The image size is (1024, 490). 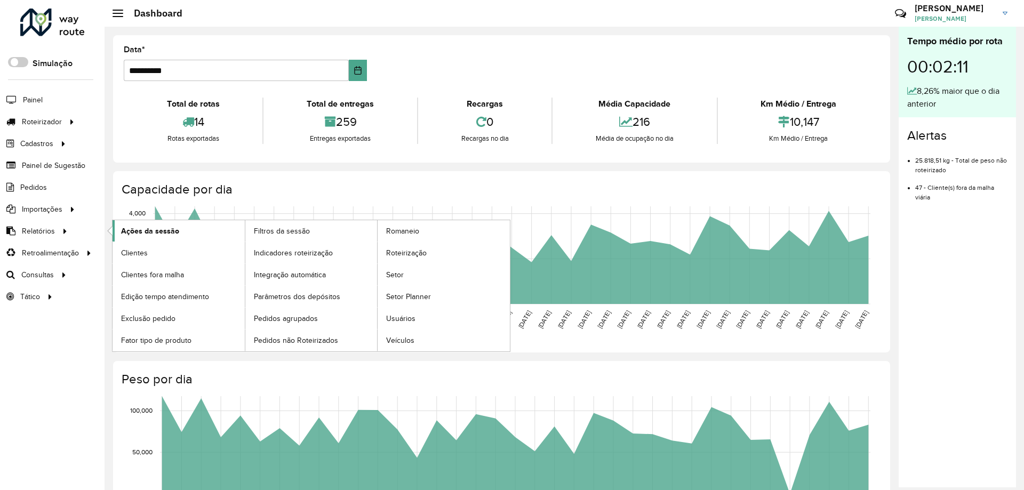 What do you see at coordinates (193, 122) in the screenshot?
I see `div: 14` at bounding box center [193, 122].